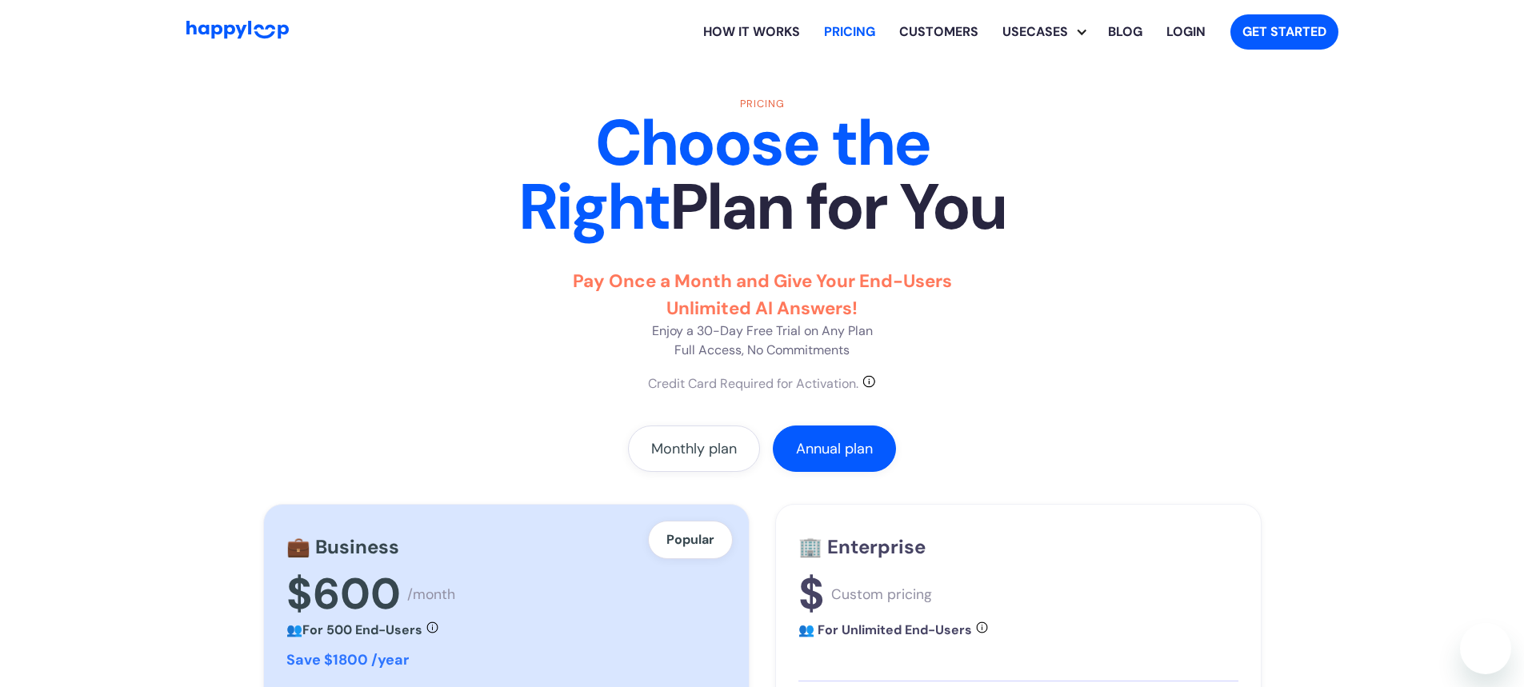  I want to click on div: /month, so click(431, 594).